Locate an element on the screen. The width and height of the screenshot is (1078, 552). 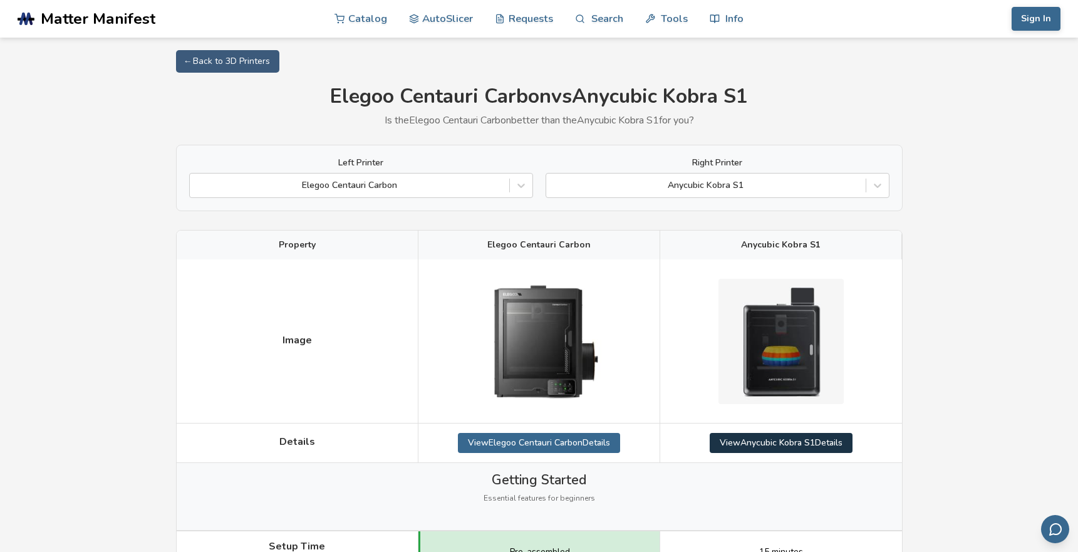
h1: Elegoo Centauri Carbon vs Anycubic Kobra S1 is located at coordinates (539, 96).